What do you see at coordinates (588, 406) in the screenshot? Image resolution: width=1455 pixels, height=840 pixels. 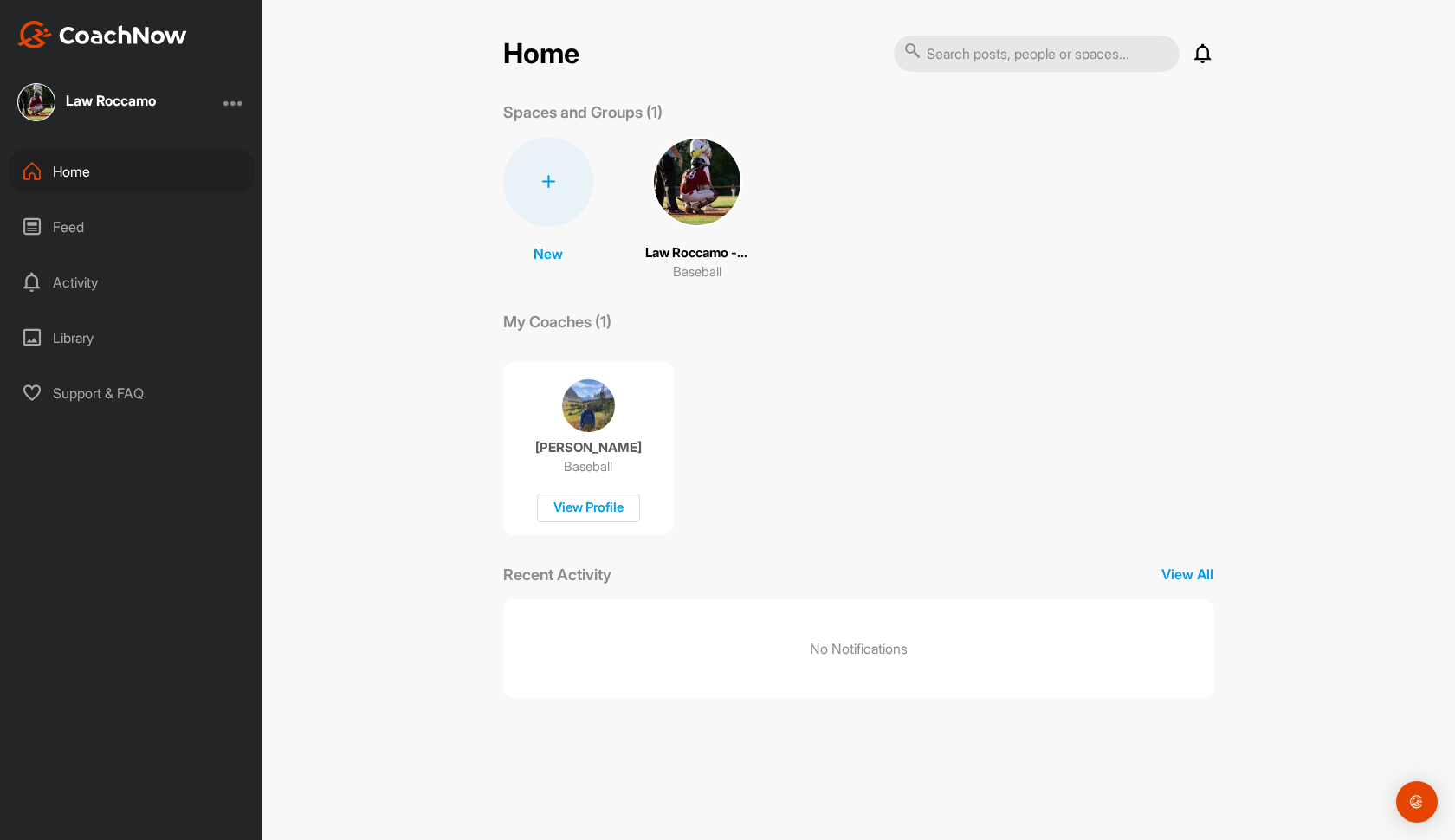 I see `img: coach avatar` at bounding box center [588, 406].